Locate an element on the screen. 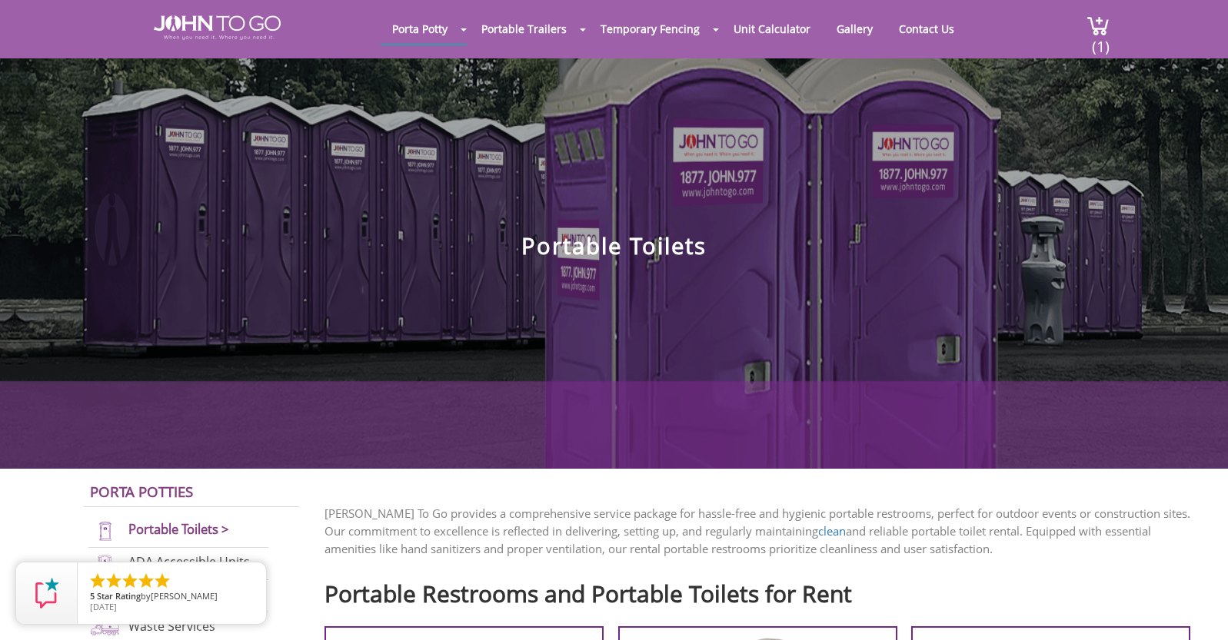 The height and width of the screenshot is (640, 1228). a: clean is located at coordinates (832, 531).